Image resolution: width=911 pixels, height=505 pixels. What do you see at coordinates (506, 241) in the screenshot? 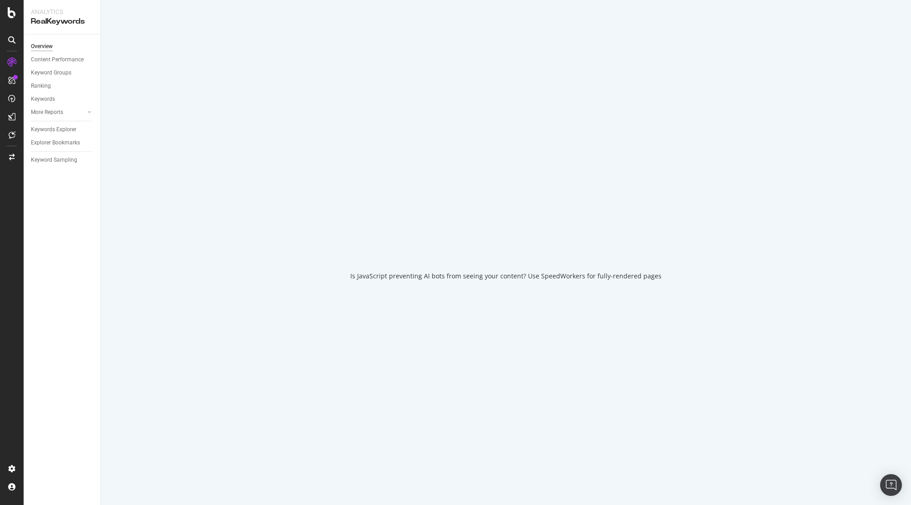
I see `div: animation` at bounding box center [506, 241].